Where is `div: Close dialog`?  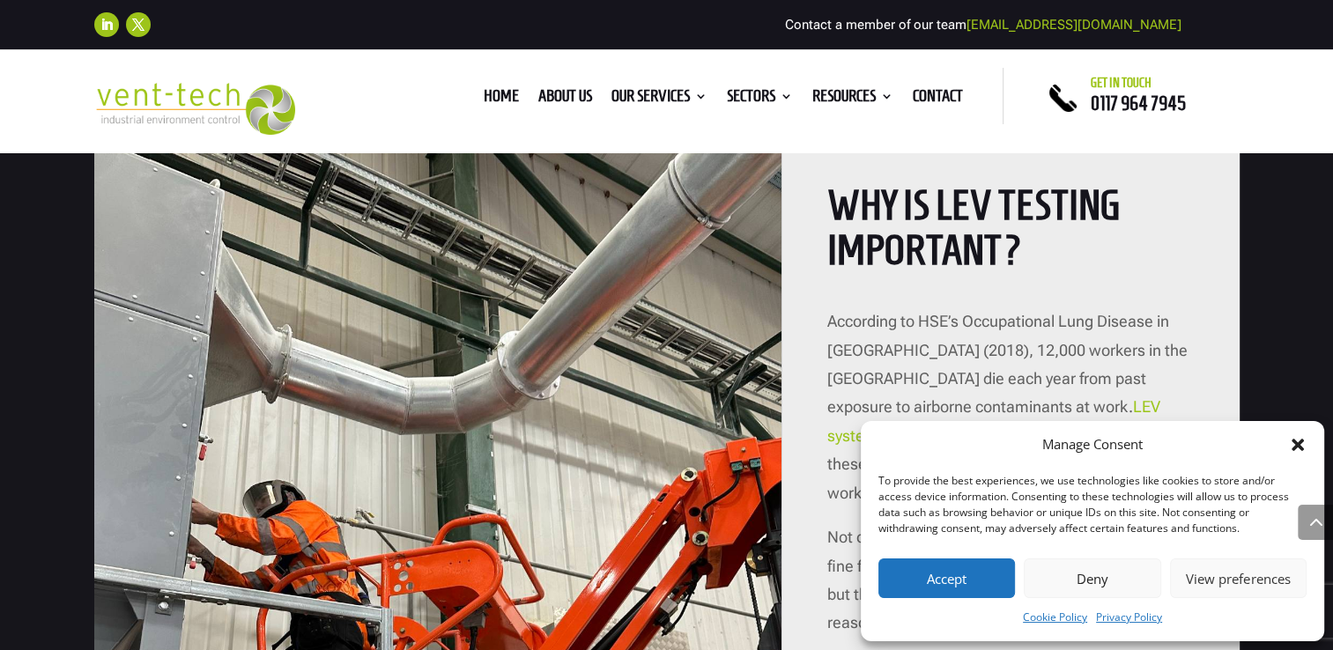
div: Close dialog is located at coordinates (1297, 445).